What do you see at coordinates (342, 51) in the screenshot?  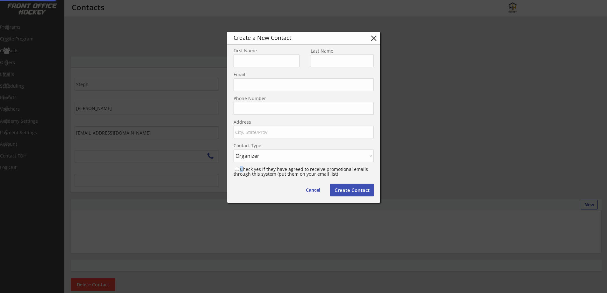 I see `div: Last Name` at bounding box center [342, 51].